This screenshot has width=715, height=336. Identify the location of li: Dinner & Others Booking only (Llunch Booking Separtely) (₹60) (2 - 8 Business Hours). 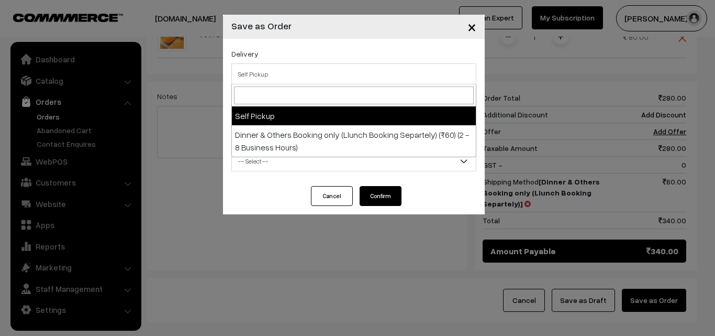
(354, 141).